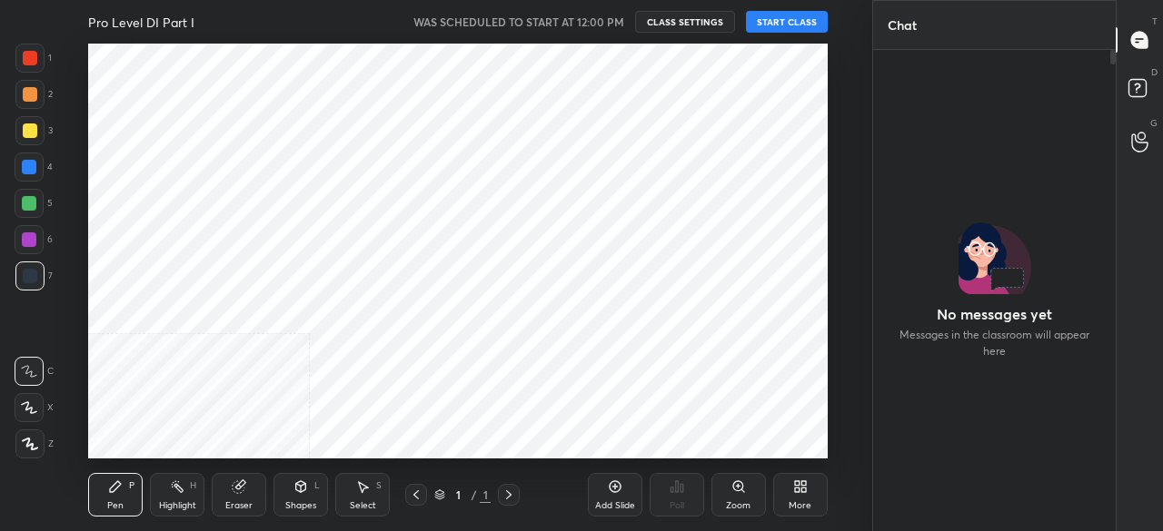 The image size is (1163, 531). I want to click on div: Highlight, so click(177, 506).